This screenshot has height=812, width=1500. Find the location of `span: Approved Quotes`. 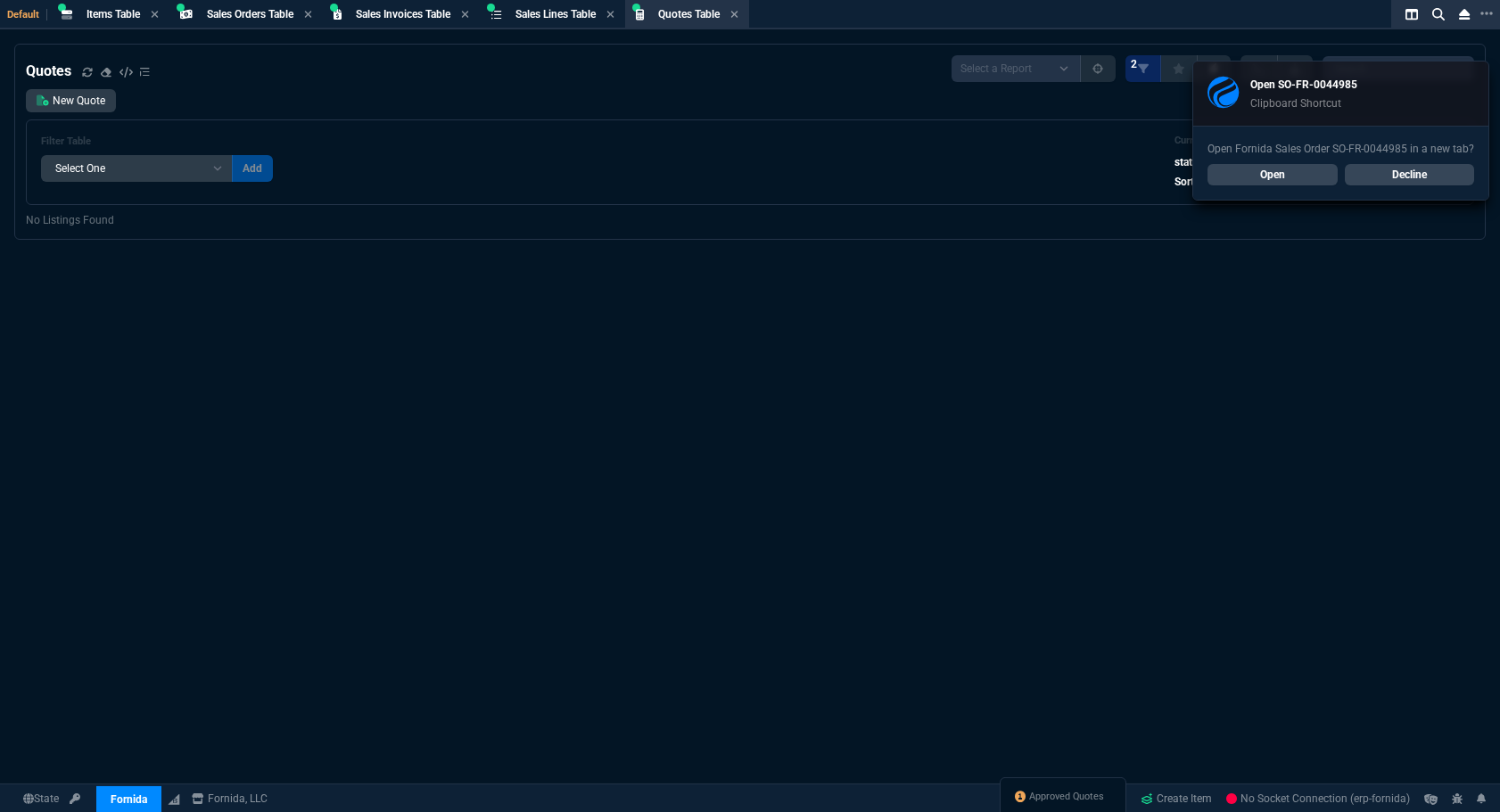

span: Approved Quotes is located at coordinates (1066, 797).